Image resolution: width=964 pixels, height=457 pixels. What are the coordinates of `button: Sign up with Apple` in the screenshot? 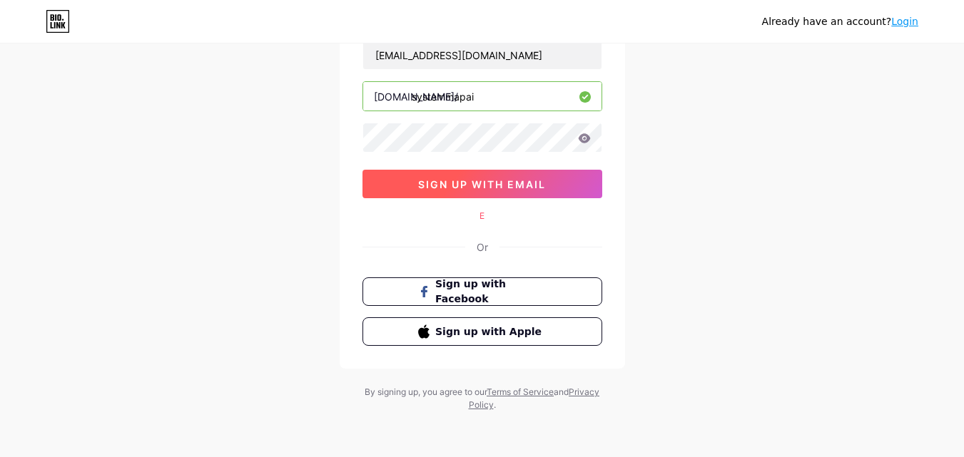 It's located at (482, 332).